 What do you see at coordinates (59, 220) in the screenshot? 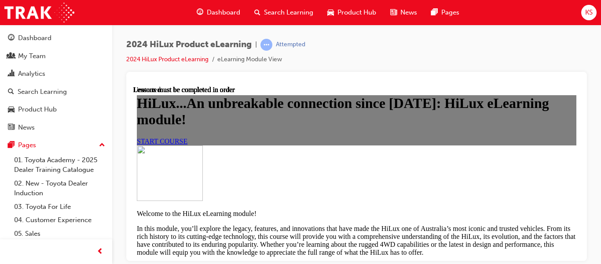
I see `a: 04. Customer Experience` at bounding box center [59, 220].